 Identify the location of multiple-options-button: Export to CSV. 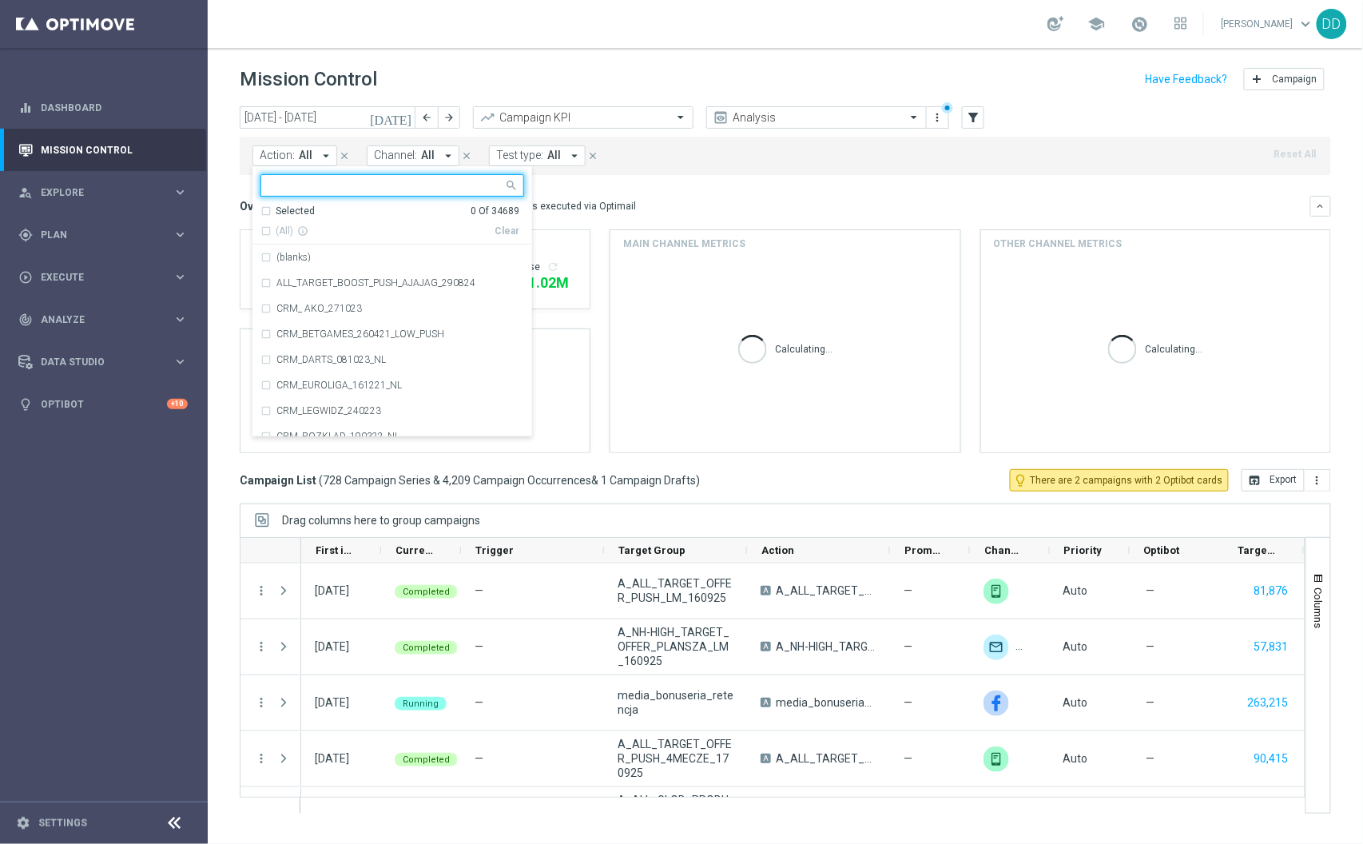
(1287, 479).